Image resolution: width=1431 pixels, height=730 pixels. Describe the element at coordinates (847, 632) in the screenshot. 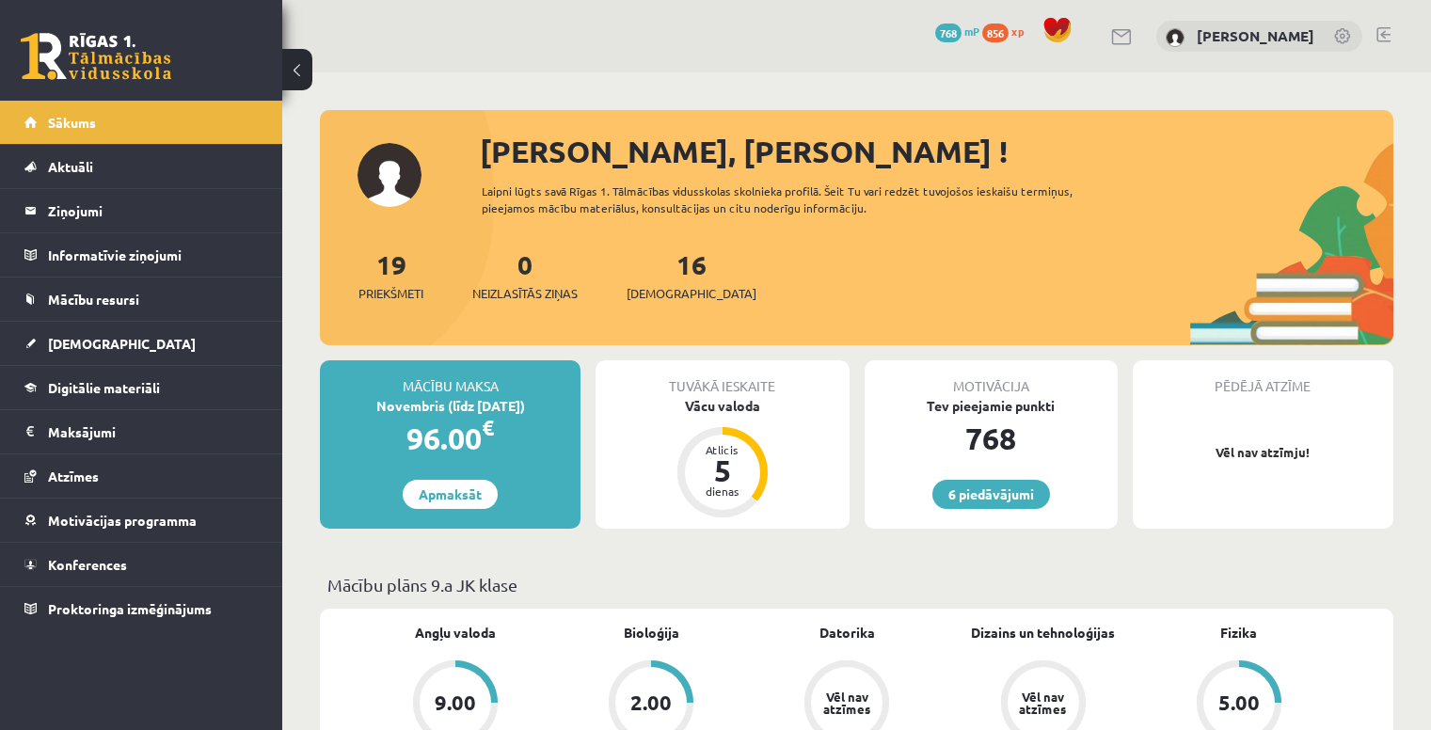

I see `a: Datorika` at that location.